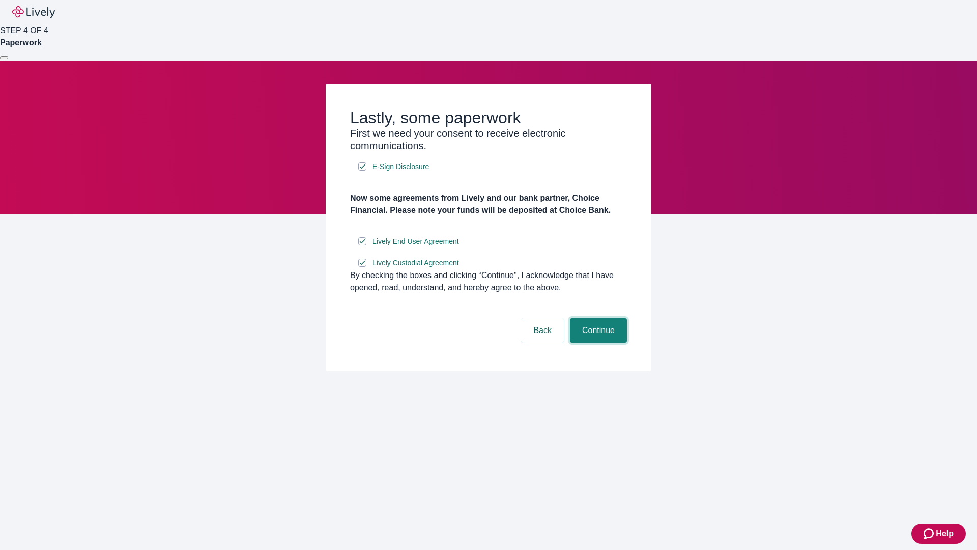 This screenshot has width=977, height=550. What do you see at coordinates (401, 166) in the screenshot?
I see `span: E-Sign Disclosure` at bounding box center [401, 166].